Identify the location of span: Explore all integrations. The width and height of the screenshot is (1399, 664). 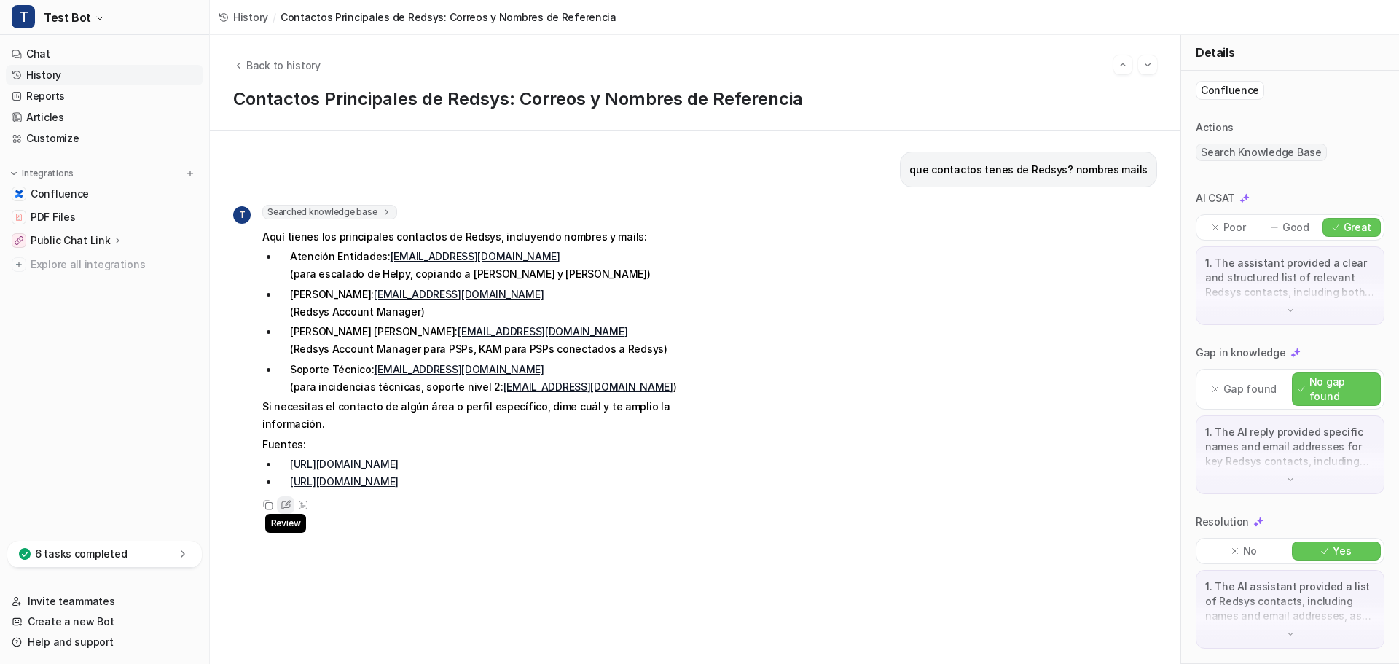
(114, 265).